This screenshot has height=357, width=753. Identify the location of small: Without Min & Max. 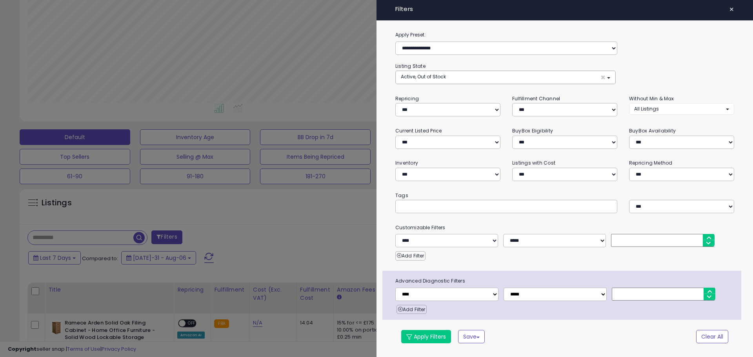
(651, 98).